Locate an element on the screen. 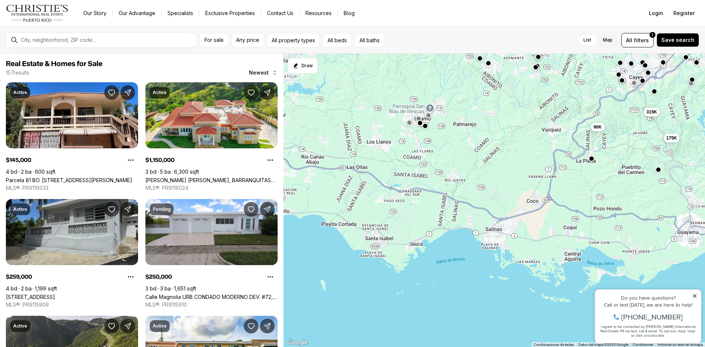 The height and width of the screenshot is (347, 705). button: For sale is located at coordinates (214, 40).